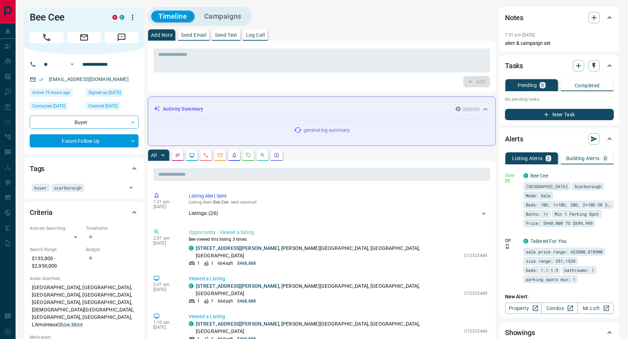 The image size is (628, 339). I want to click on button: New Task, so click(559, 114).